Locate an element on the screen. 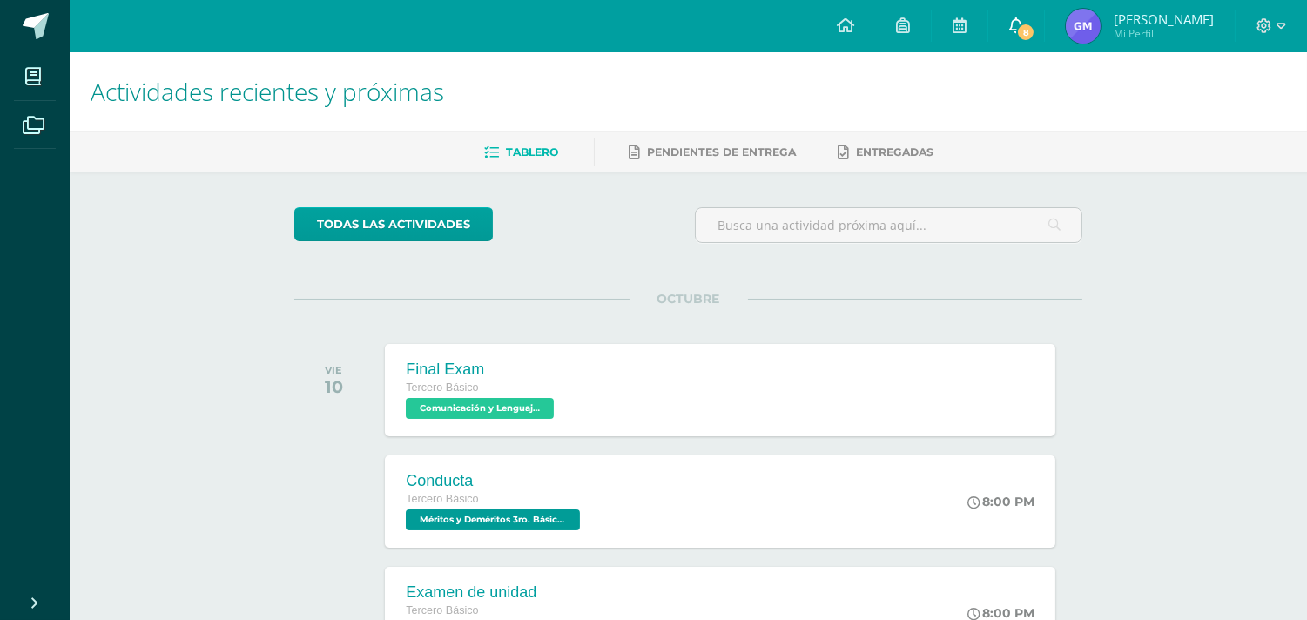  span: Mi Perfil is located at coordinates (1163, 33).